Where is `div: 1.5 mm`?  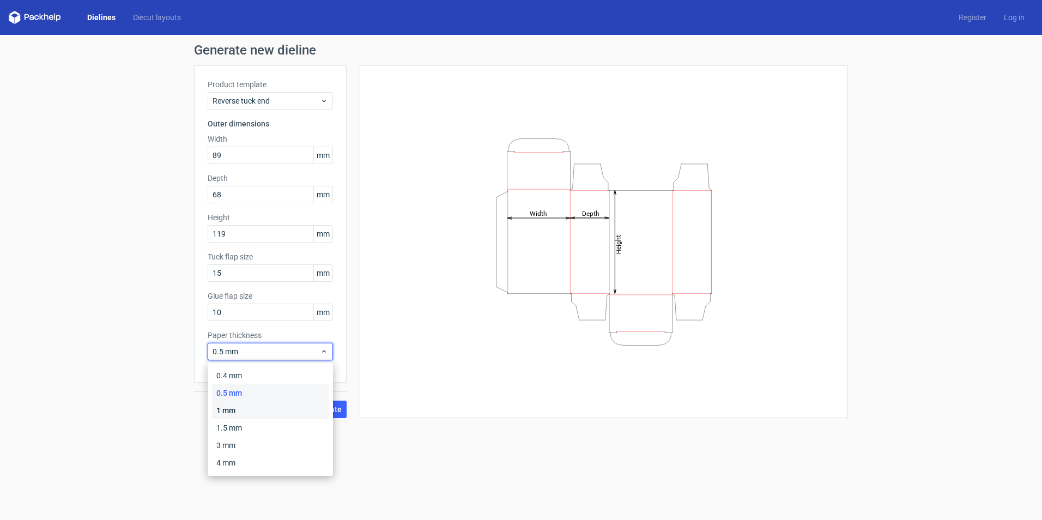 div: 1.5 mm is located at coordinates (270, 428).